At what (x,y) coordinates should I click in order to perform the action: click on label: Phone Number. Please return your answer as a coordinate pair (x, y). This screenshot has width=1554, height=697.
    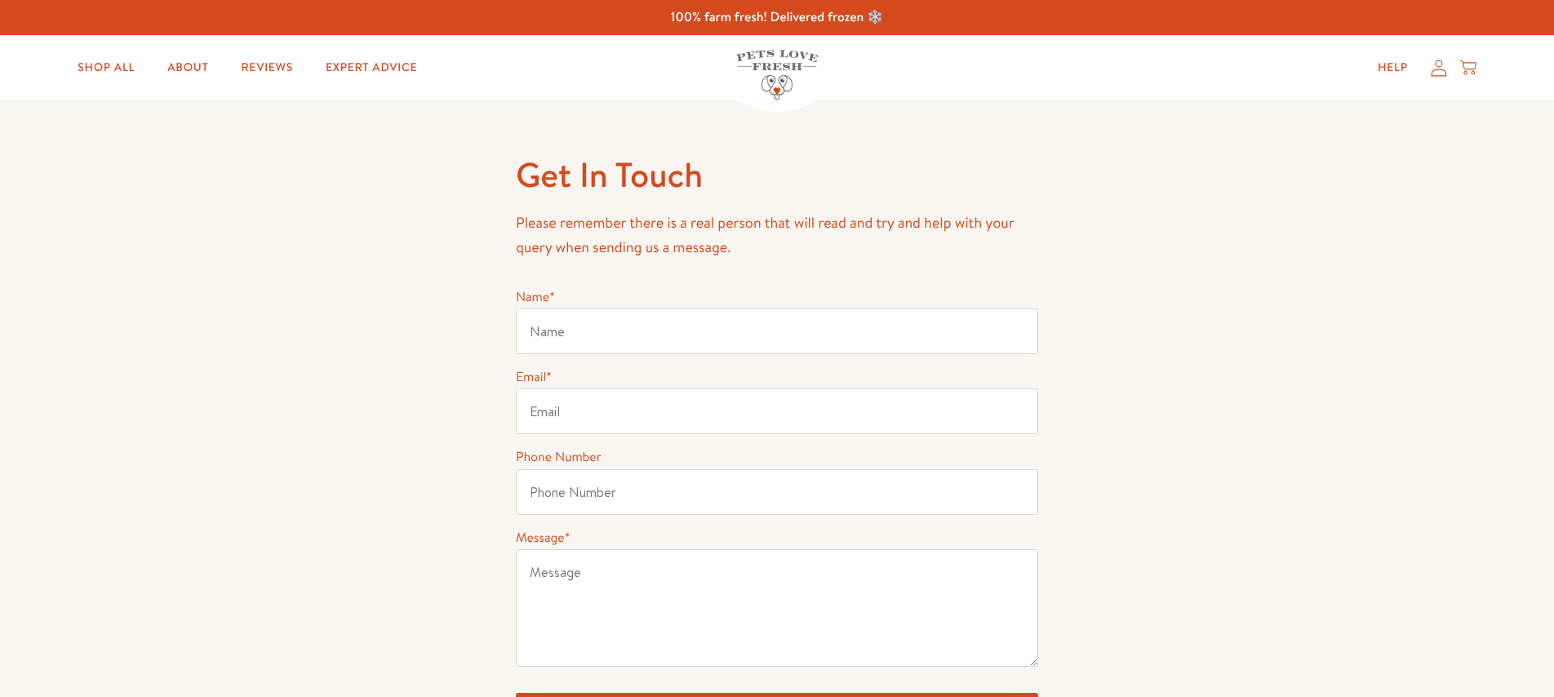
    Looking at the image, I should click on (558, 457).